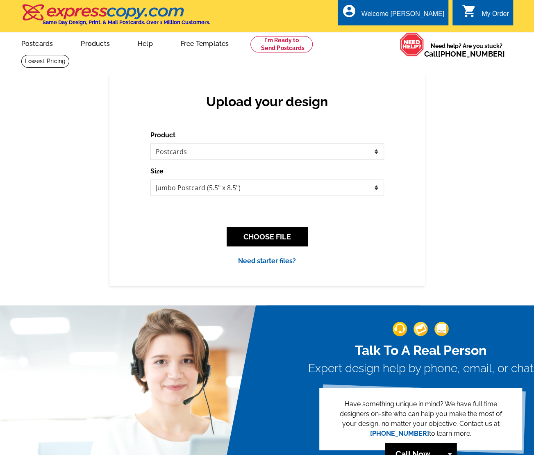 The image size is (534, 455). What do you see at coordinates (205, 43) in the screenshot?
I see `a: Free Templates` at bounding box center [205, 43].